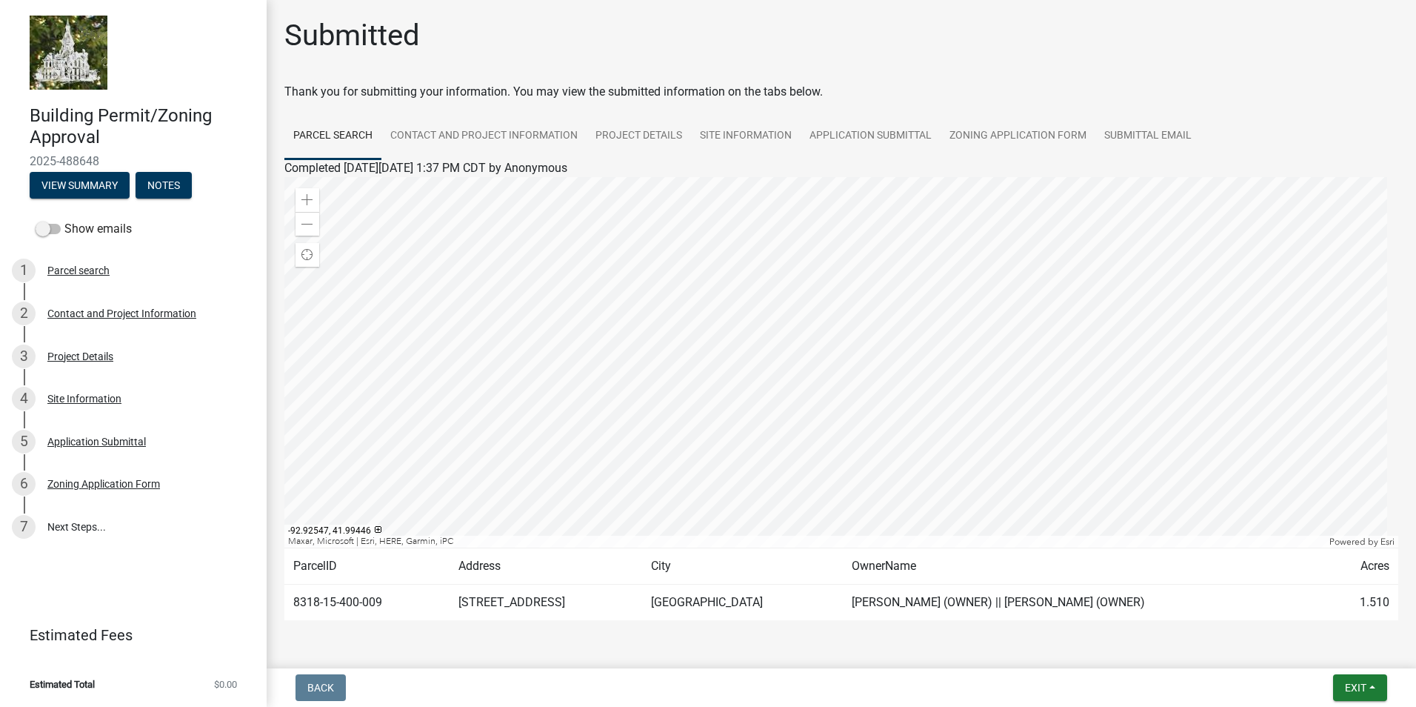 The height and width of the screenshot is (707, 1416). Describe the element at coordinates (639, 136) in the screenshot. I see `a: Project Details` at that location.